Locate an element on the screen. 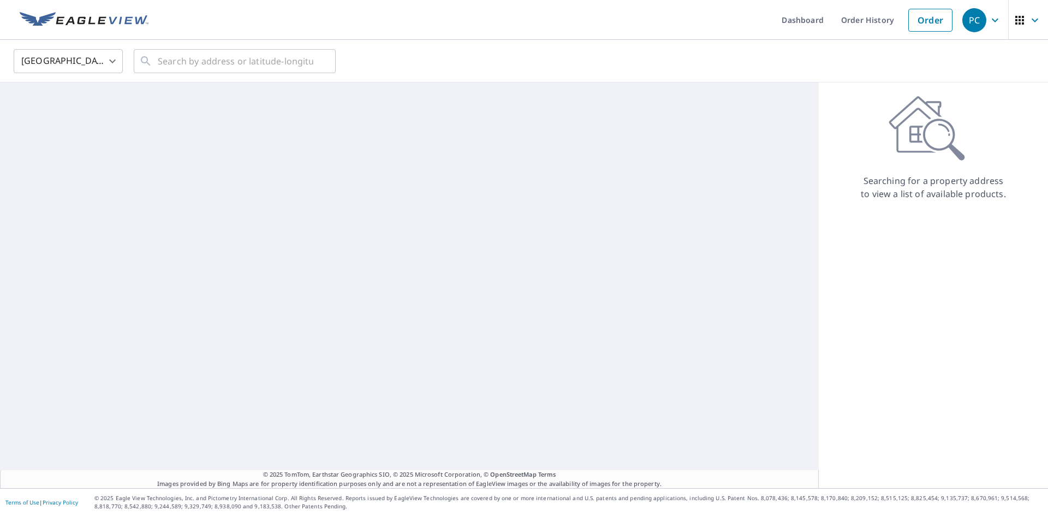 The height and width of the screenshot is (516, 1048). div: PC is located at coordinates (974, 20).